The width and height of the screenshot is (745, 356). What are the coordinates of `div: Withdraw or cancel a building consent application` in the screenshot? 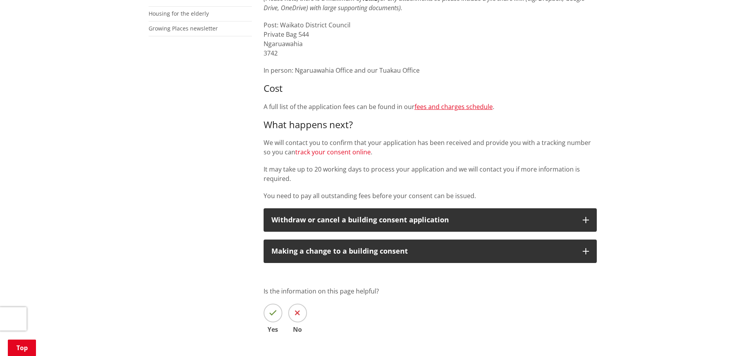 It's located at (423, 220).